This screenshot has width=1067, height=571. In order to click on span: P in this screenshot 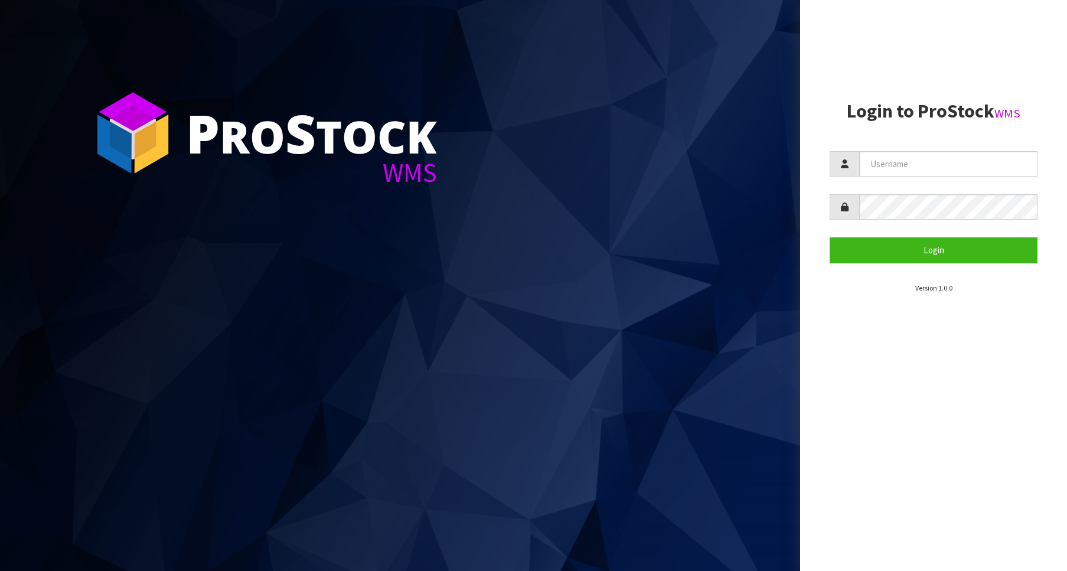, I will do `click(203, 133)`.